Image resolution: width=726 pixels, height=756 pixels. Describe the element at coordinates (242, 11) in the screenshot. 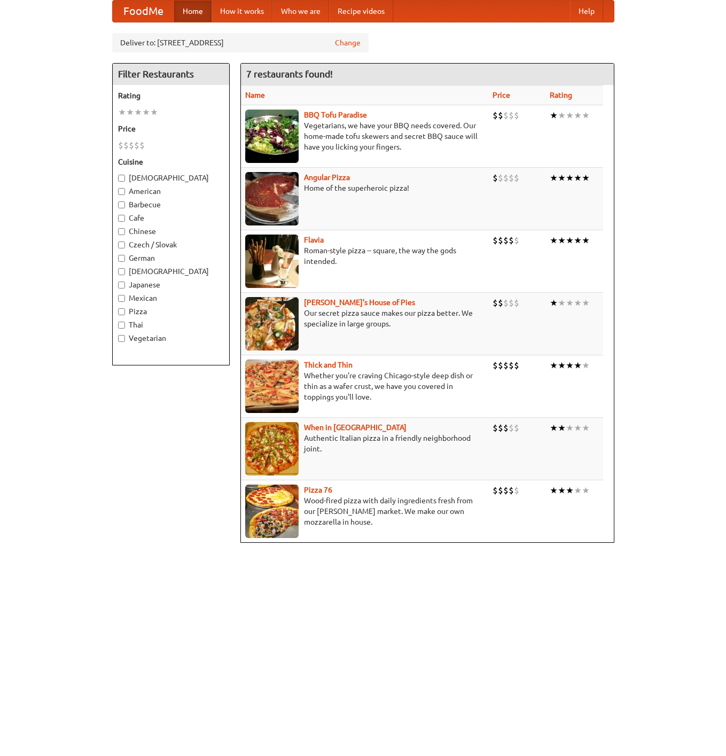

I see `a: How it works` at that location.